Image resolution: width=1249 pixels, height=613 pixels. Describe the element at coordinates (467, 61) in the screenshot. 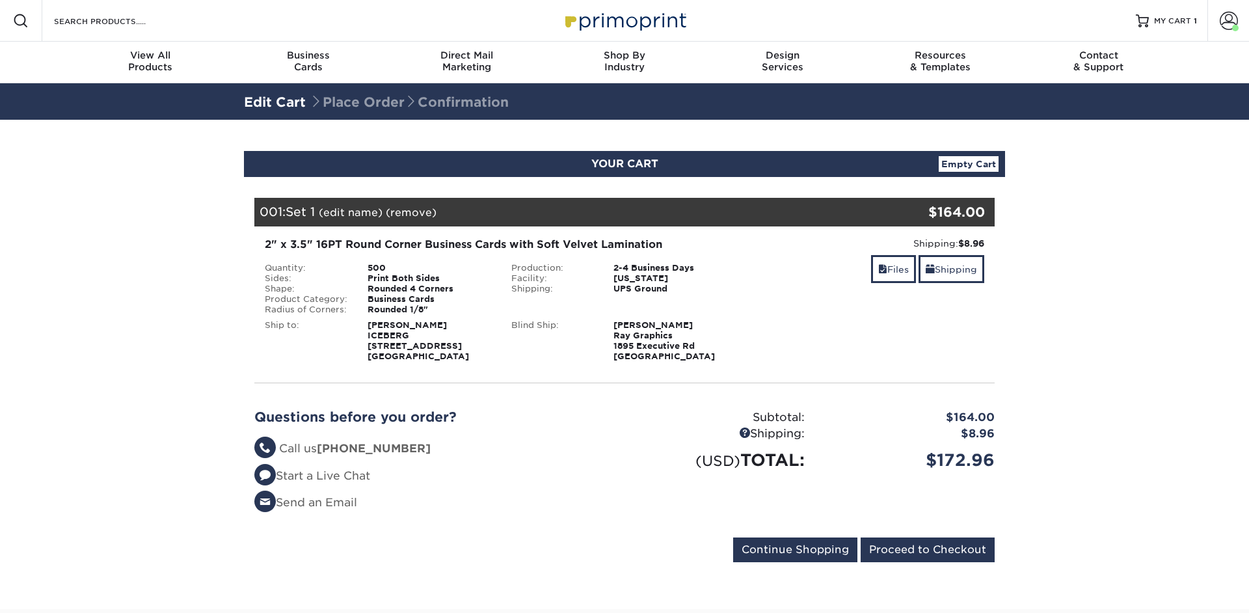

I see `div: Marketing` at that location.